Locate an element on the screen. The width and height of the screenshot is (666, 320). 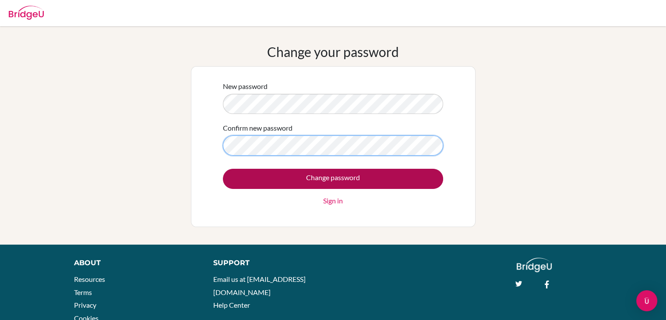
a: Privacy is located at coordinates (85, 305).